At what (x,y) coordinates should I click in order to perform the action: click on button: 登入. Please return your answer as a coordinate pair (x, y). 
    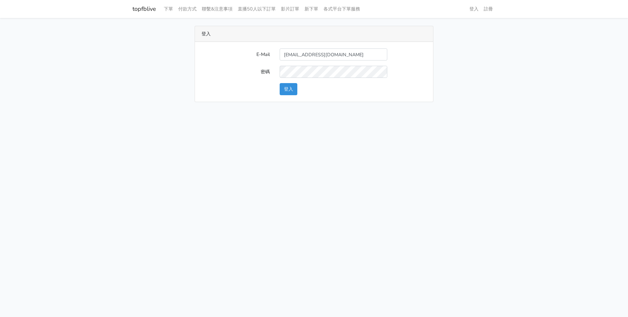
    Looking at the image, I should click on (288, 89).